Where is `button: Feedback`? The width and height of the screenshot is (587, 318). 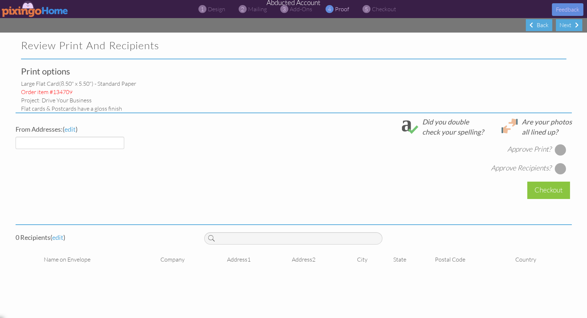 button: Feedback is located at coordinates (567, 9).